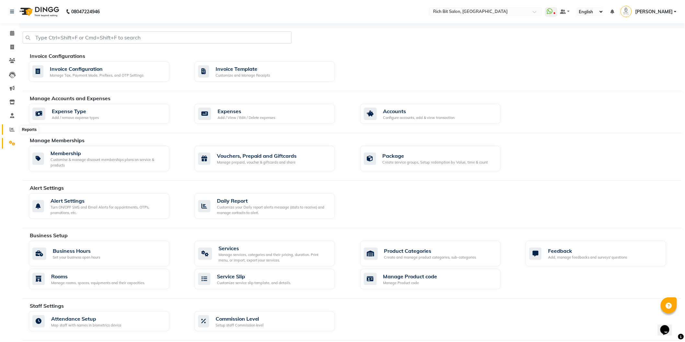 The height and width of the screenshot is (342, 685). Describe the element at coordinates (86, 325) in the screenshot. I see `div: Map staff with names in biometrics device` at that location.